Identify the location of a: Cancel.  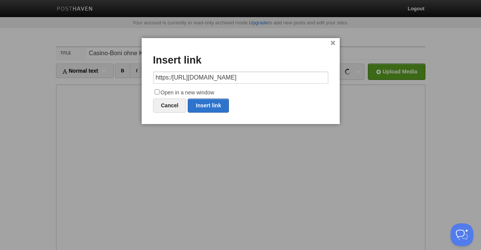
(170, 106).